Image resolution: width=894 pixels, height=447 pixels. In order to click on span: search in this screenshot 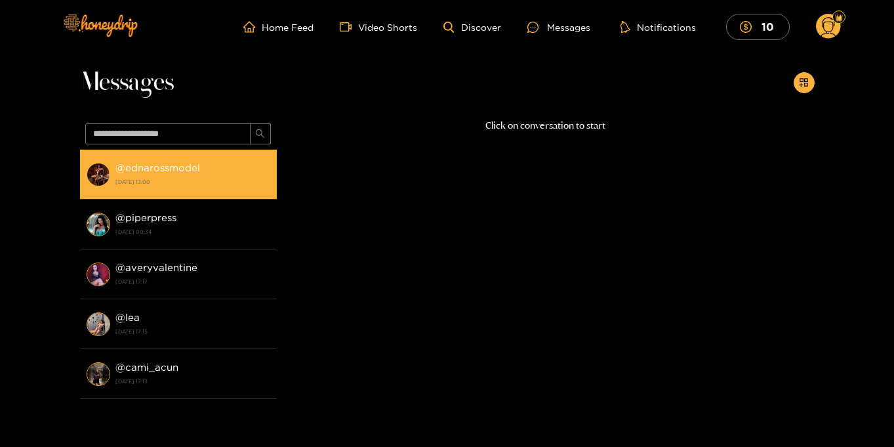, I will do `click(260, 134)`.